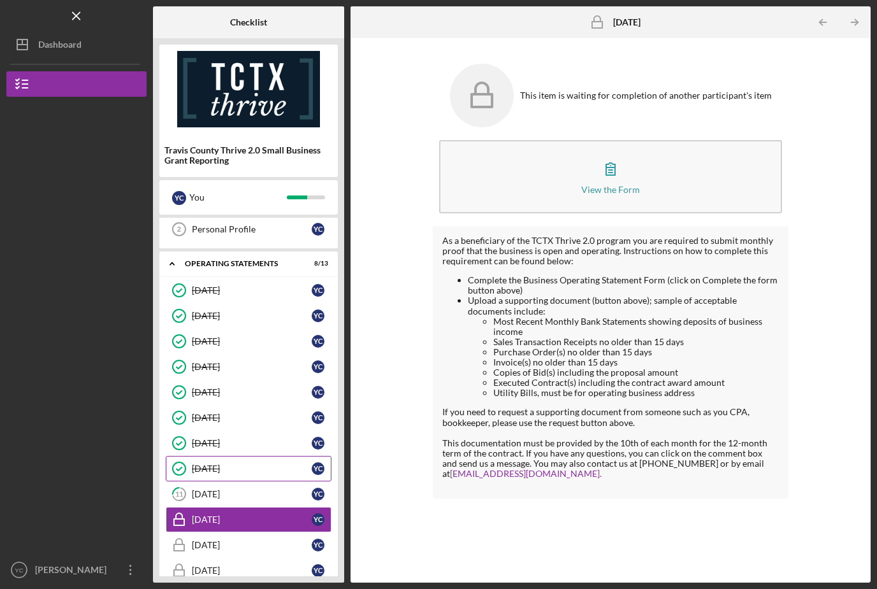 The image size is (877, 589). Describe the element at coordinates (635, 383) in the screenshot. I see `li: Executed Contract(s) including the contract award amount` at that location.